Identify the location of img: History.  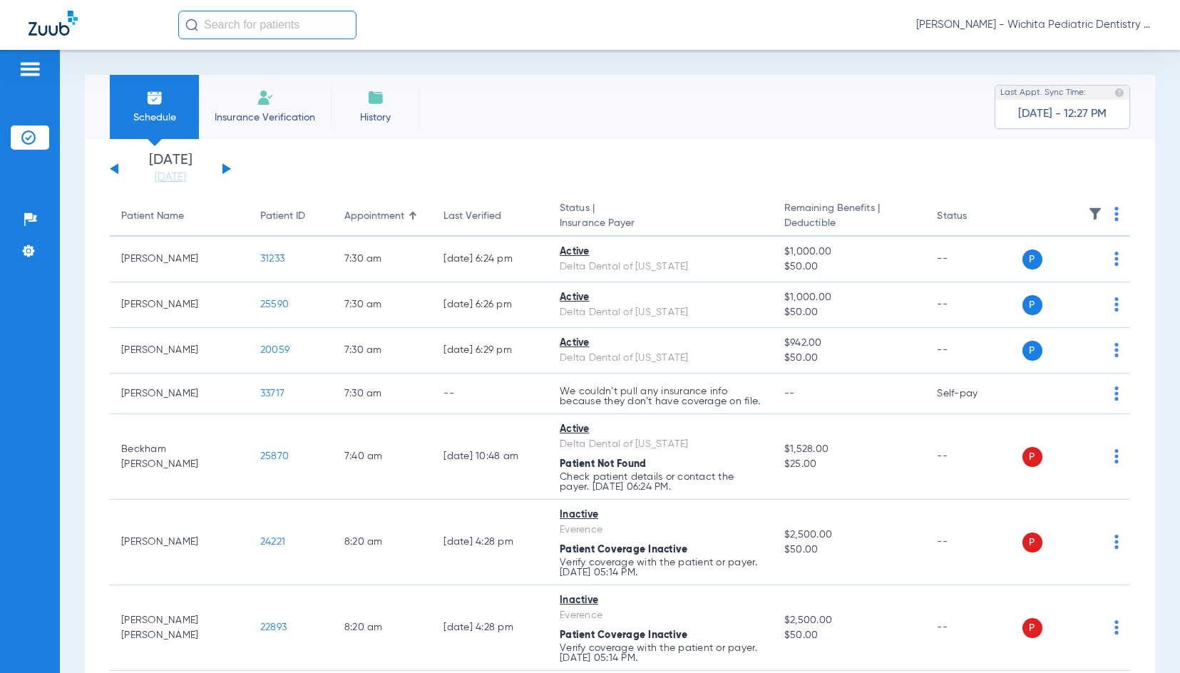
(376, 98).